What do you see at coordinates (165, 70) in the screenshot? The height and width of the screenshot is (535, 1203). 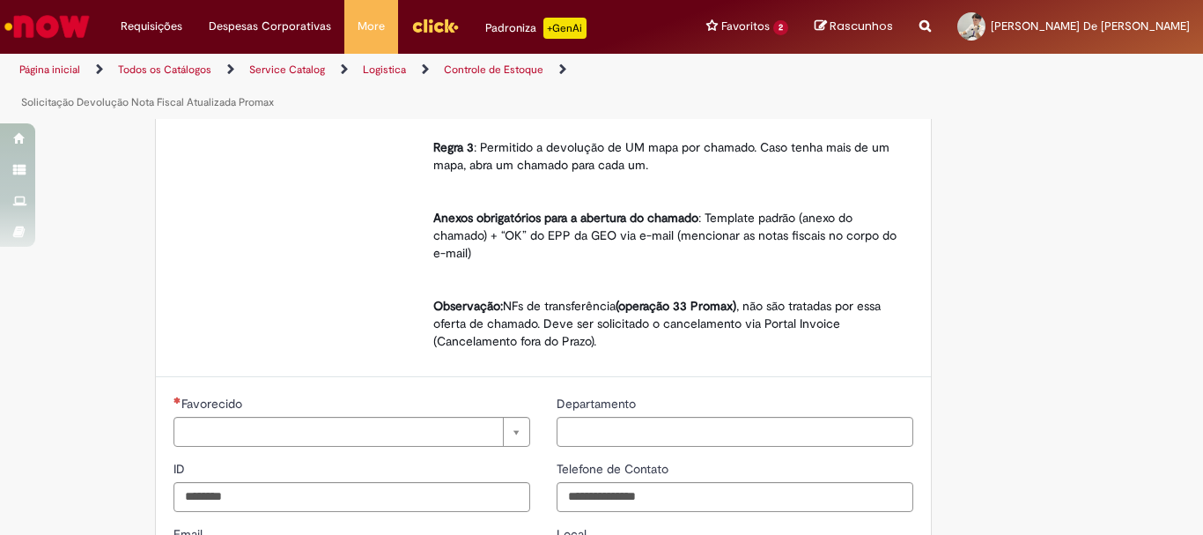 I see `a: Todos os Catálogos` at bounding box center [165, 70].